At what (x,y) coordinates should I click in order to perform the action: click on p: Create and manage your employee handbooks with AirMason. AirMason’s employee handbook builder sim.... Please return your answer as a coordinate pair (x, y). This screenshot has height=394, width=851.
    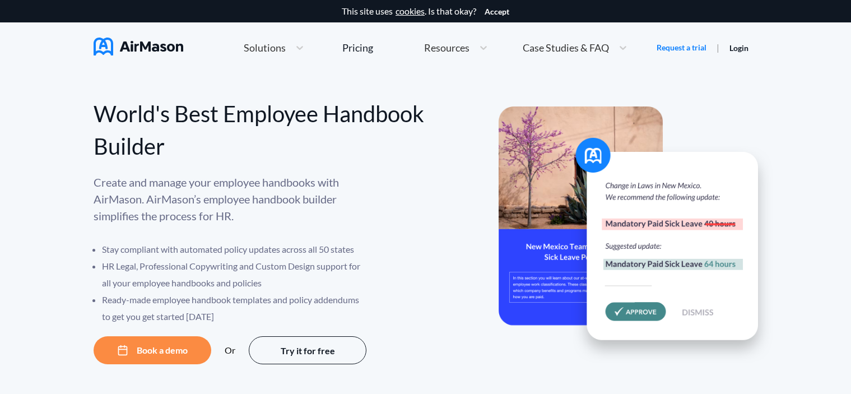
    Looking at the image, I should click on (231, 199).